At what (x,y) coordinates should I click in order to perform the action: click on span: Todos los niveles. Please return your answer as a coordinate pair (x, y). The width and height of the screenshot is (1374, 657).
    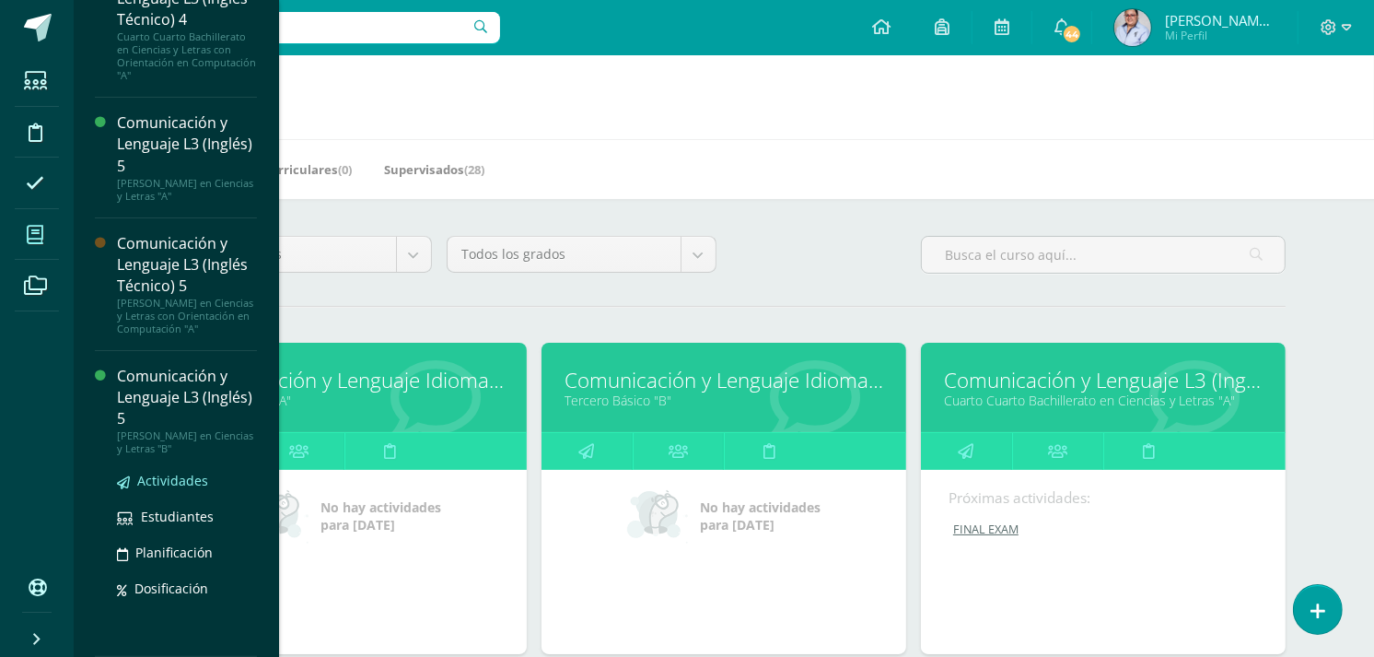
    Looking at the image, I should click on (279, 254).